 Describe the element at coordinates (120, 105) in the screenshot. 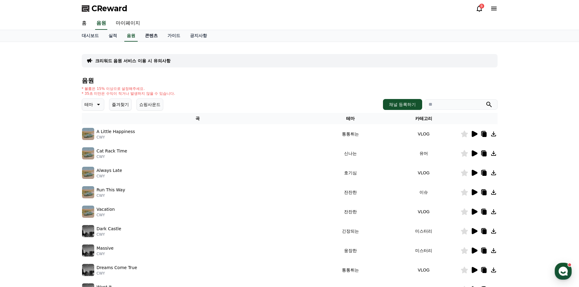

I see `button: 즐겨찾기` at that location.